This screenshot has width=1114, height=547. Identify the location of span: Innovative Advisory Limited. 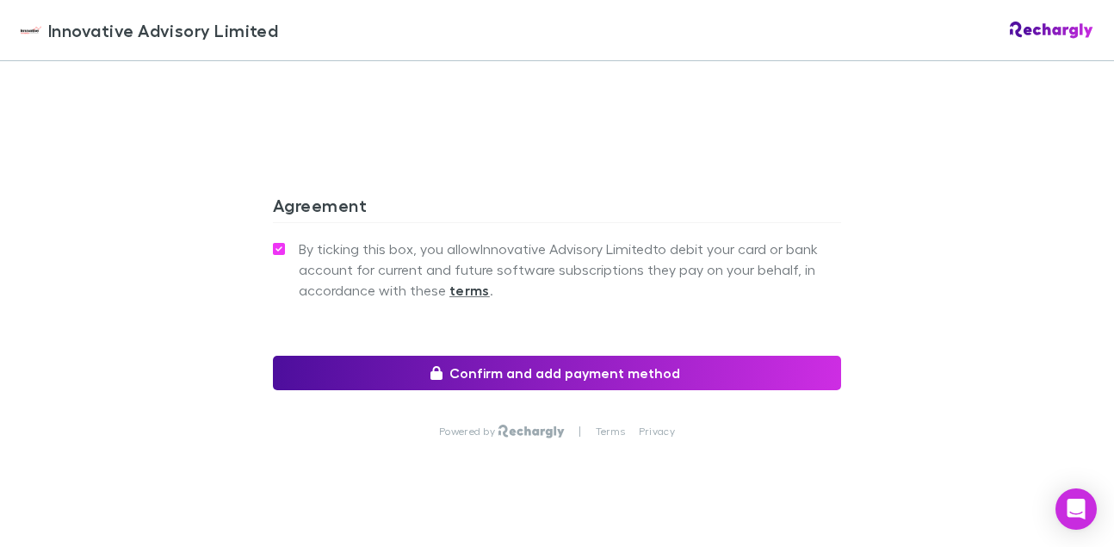
(163, 30).